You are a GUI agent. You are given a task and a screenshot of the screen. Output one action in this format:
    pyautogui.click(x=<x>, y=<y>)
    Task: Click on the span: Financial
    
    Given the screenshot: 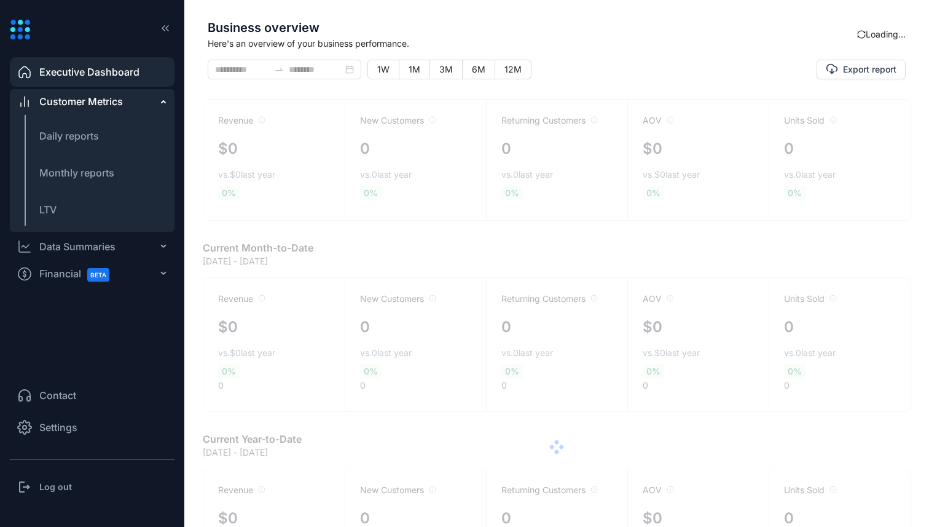 What is the action you would take?
    pyautogui.click(x=80, y=273)
    